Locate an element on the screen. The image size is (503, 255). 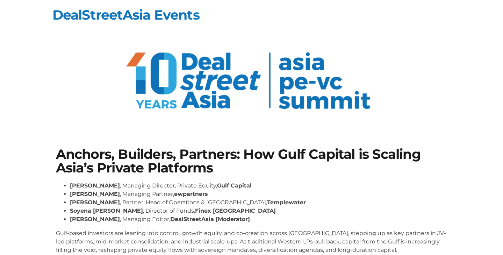
li: , Managing Partner, is located at coordinates (259, 194).